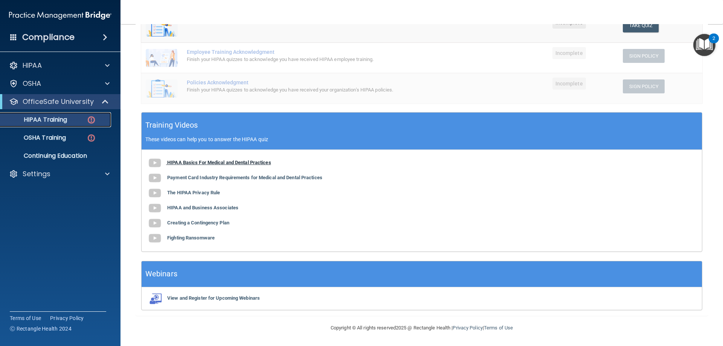  What do you see at coordinates (321, 90) in the screenshot?
I see `div: Finish your HIPAA quizzes to acknowledge you have received your organization’s HIPAA policies.` at bounding box center [321, 90].